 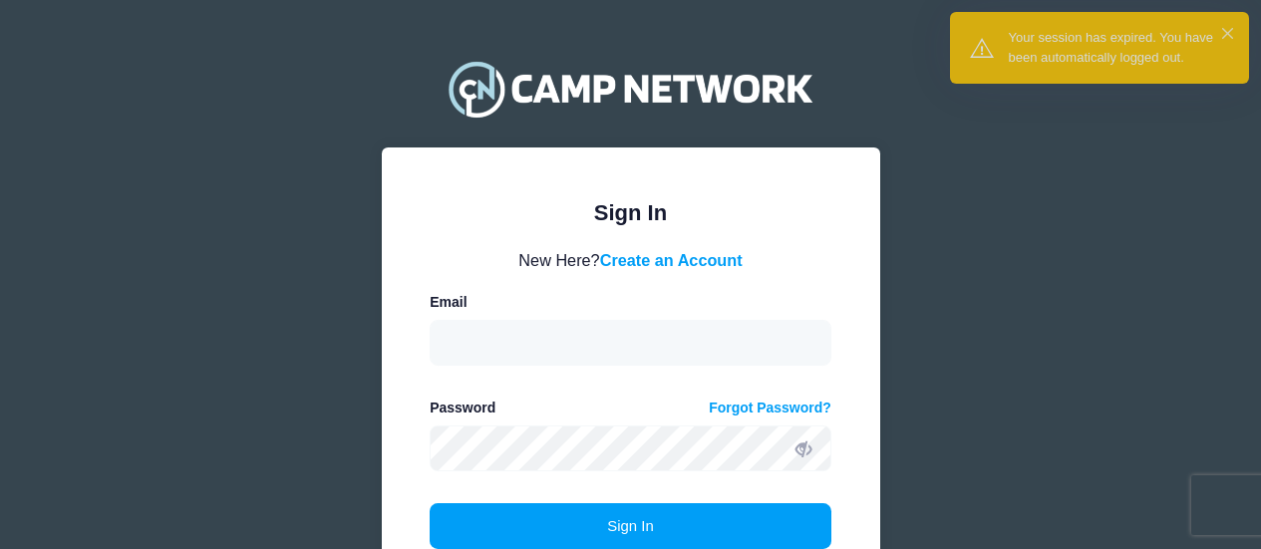 What do you see at coordinates (630, 260) in the screenshot?
I see `div: New Here?` at bounding box center [630, 260].